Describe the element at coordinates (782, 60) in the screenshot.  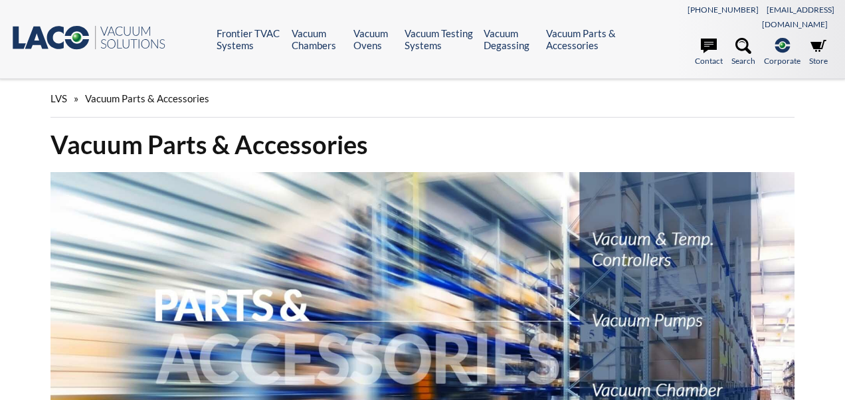
I see `span: Corporate` at that location.